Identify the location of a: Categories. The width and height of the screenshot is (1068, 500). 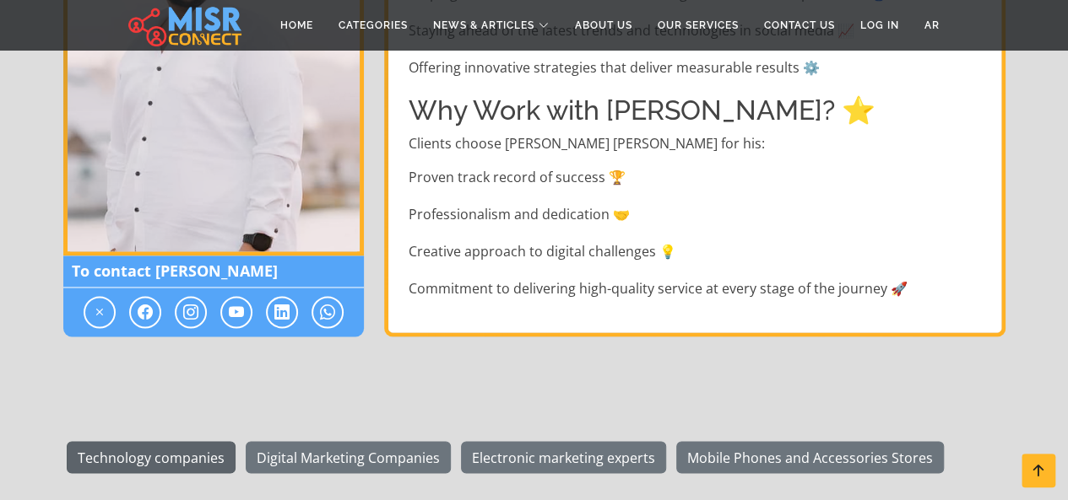
(373, 25).